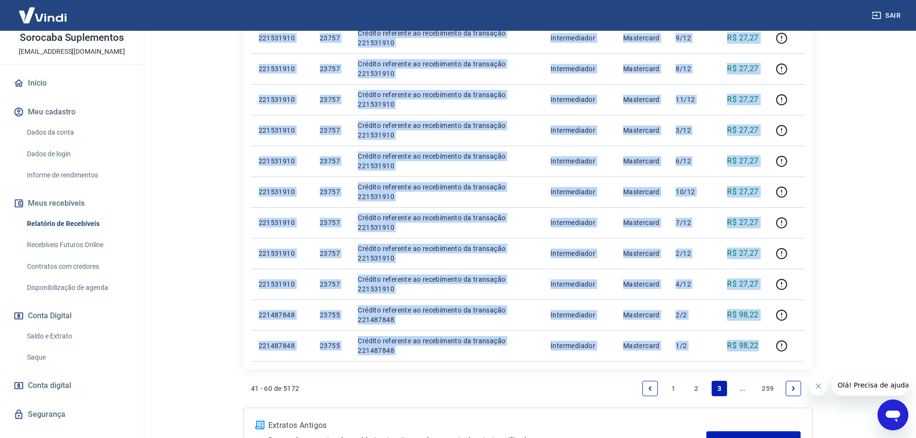 The image size is (916, 438). I want to click on p: 11/12, so click(690, 100).